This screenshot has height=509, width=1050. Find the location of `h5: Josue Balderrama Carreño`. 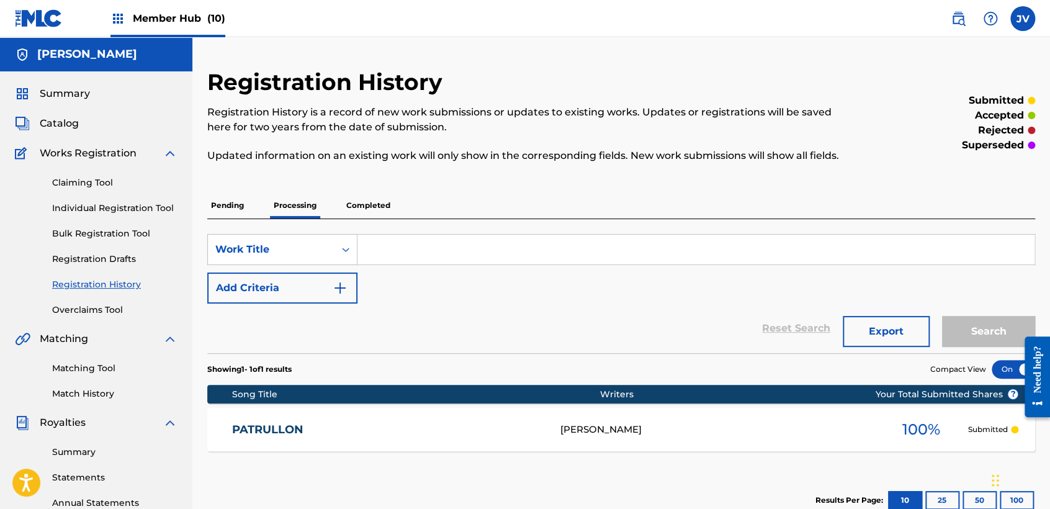

h5: Josue Balderrama Carreño is located at coordinates (87, 54).